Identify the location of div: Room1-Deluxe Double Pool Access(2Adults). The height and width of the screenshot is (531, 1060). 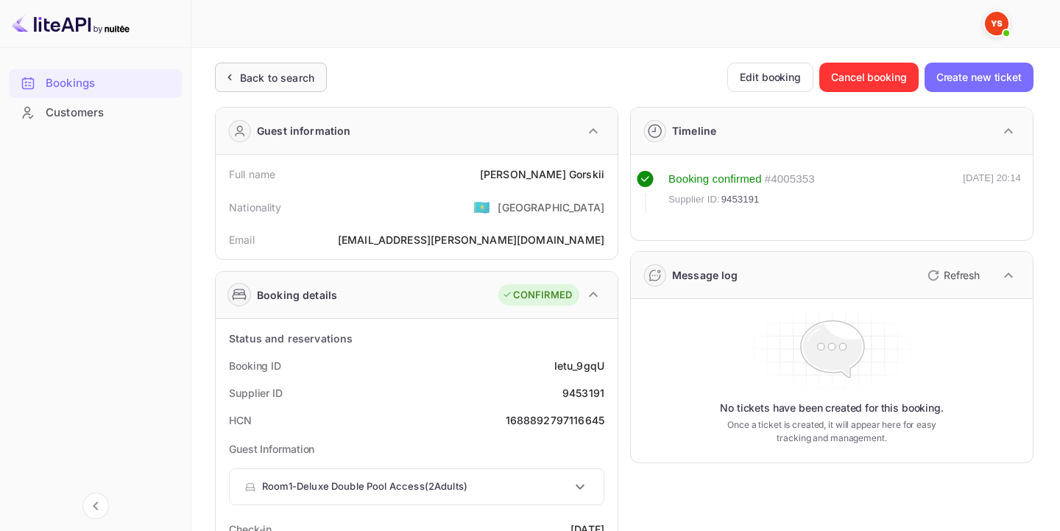
(417, 487).